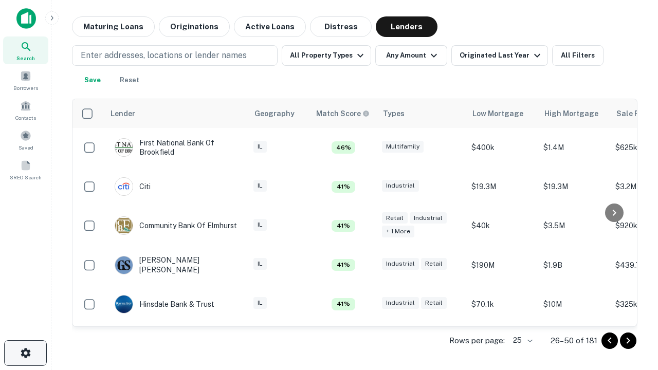 This screenshot has width=658, height=370. I want to click on td: $3.5M, so click(575, 226).